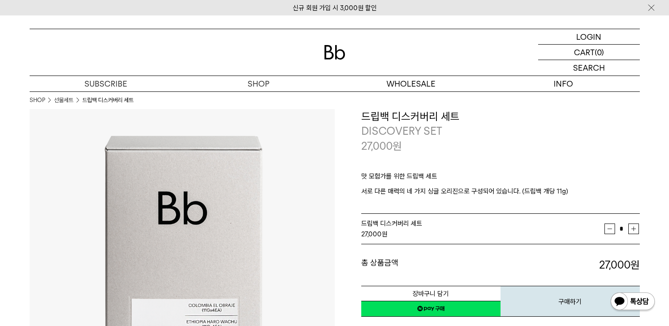  Describe the element at coordinates (258, 84) in the screenshot. I see `p: SHOP` at that location.